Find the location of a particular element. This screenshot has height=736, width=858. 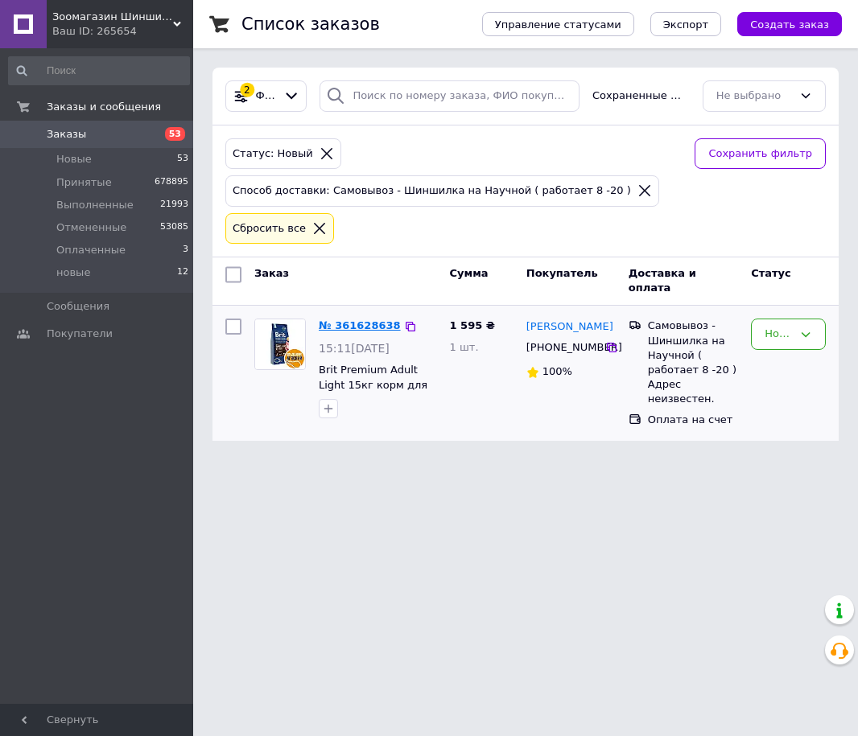

span: Покупатель is located at coordinates (561, 273).